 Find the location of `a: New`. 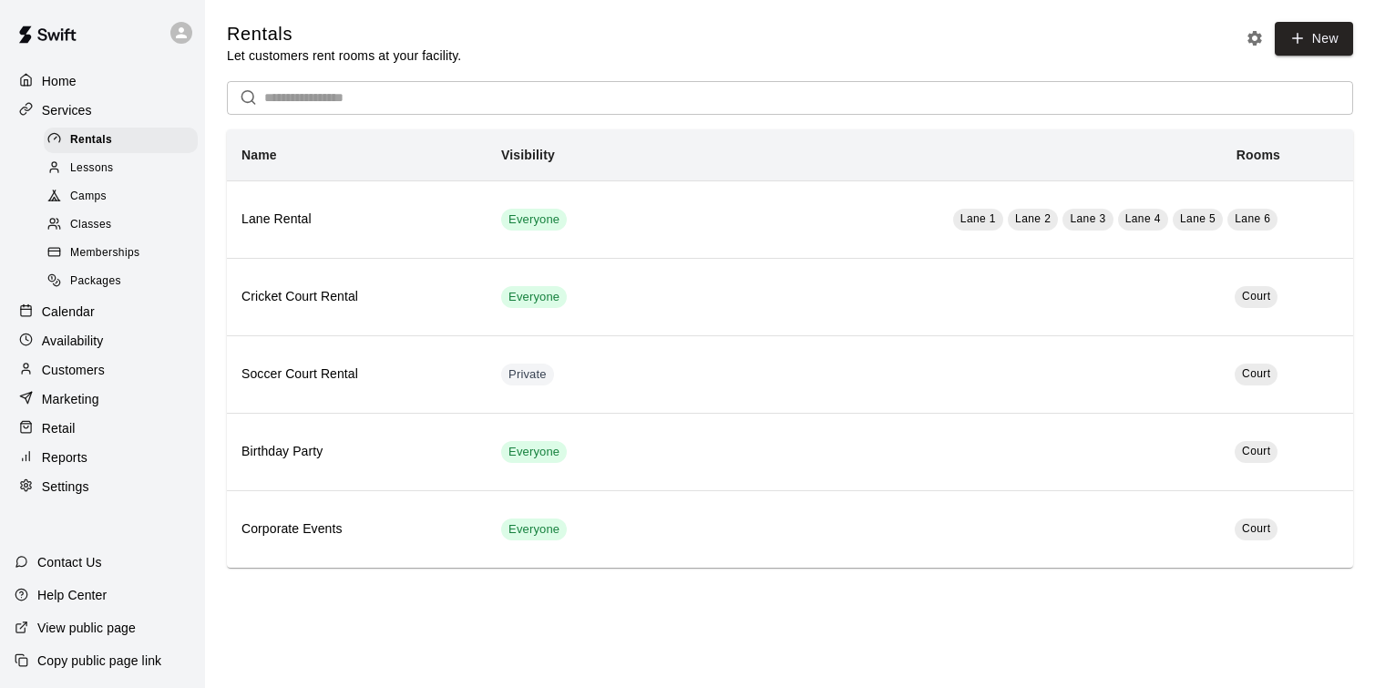

a: New is located at coordinates (1314, 38).